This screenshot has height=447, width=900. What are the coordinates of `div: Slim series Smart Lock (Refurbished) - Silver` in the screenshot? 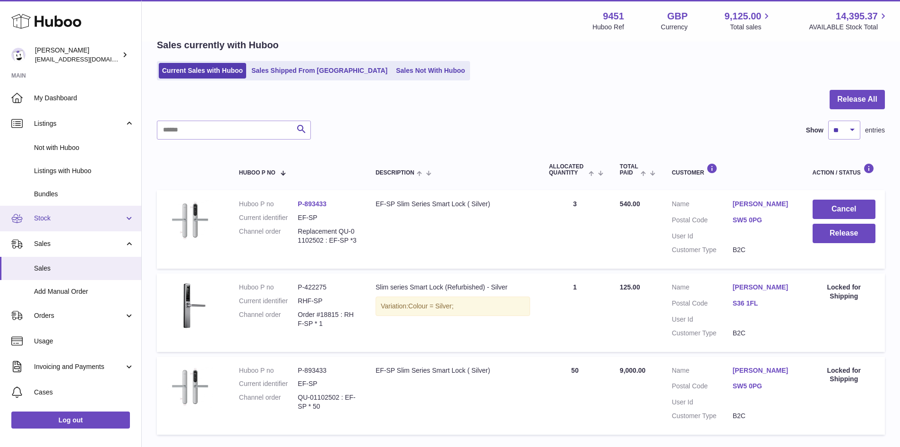 It's located at (453, 287).